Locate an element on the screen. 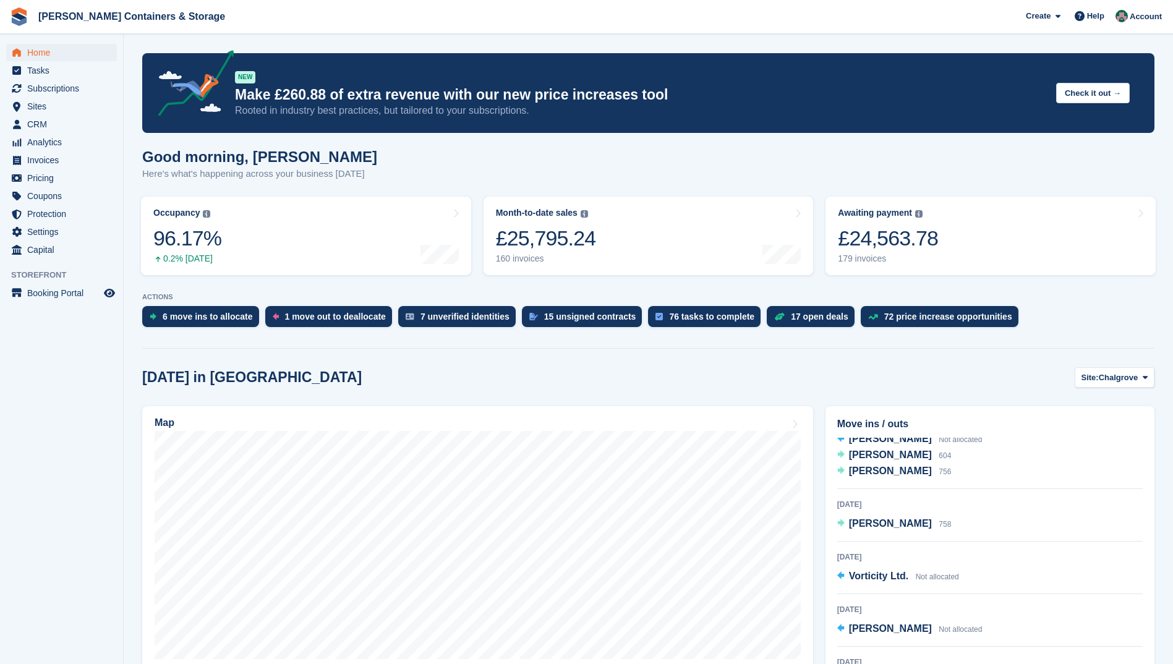 The height and width of the screenshot is (664, 1173). div: 179 invoices is located at coordinates (888, 259).